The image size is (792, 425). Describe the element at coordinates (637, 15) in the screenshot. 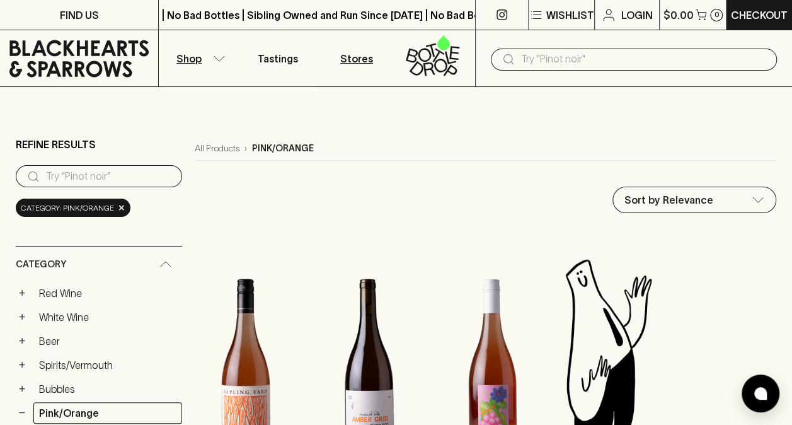

I see `p: Login` at that location.